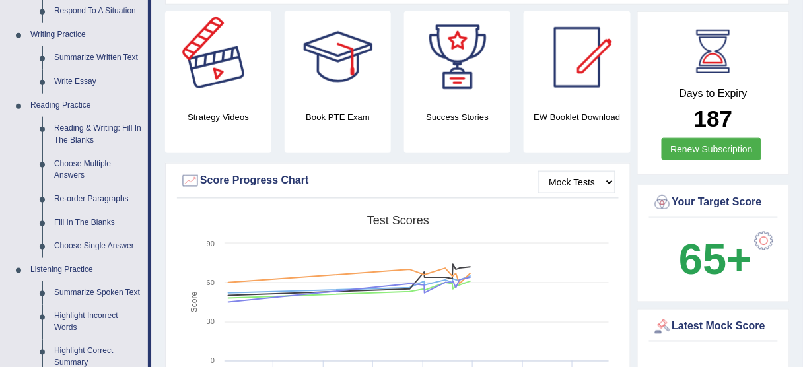 The image size is (803, 367). What do you see at coordinates (398, 221) in the screenshot?
I see `tspan: Test scores` at bounding box center [398, 221].